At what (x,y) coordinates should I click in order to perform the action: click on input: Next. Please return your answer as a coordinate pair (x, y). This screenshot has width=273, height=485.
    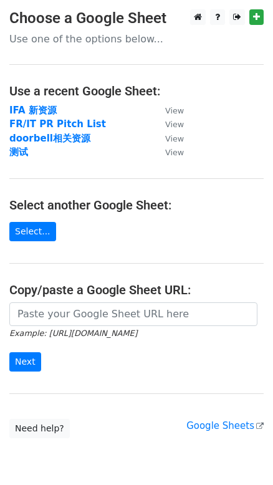
    Looking at the image, I should click on (25, 362).